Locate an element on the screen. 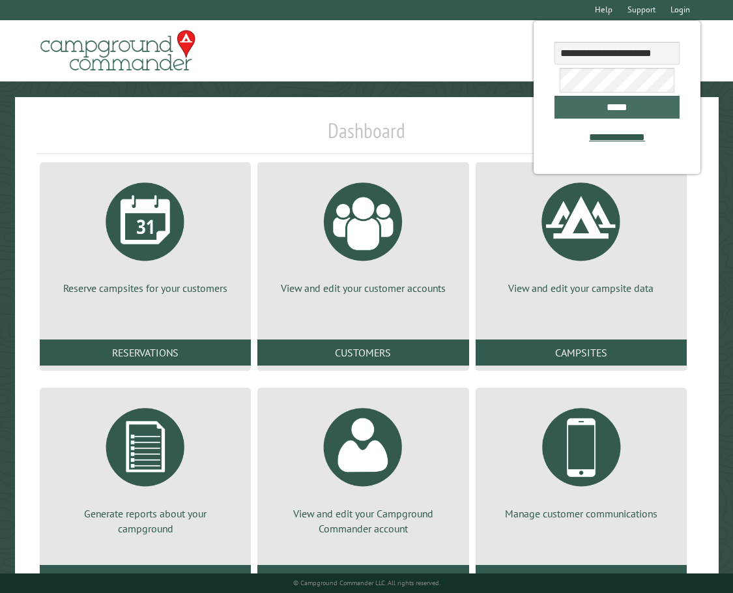 The height and width of the screenshot is (593, 733). a: Communications is located at coordinates (581, 578).